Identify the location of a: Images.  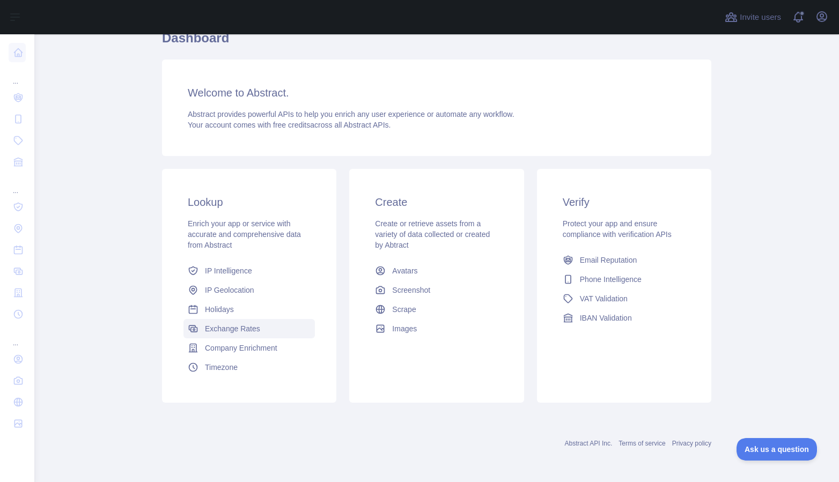
(436, 329).